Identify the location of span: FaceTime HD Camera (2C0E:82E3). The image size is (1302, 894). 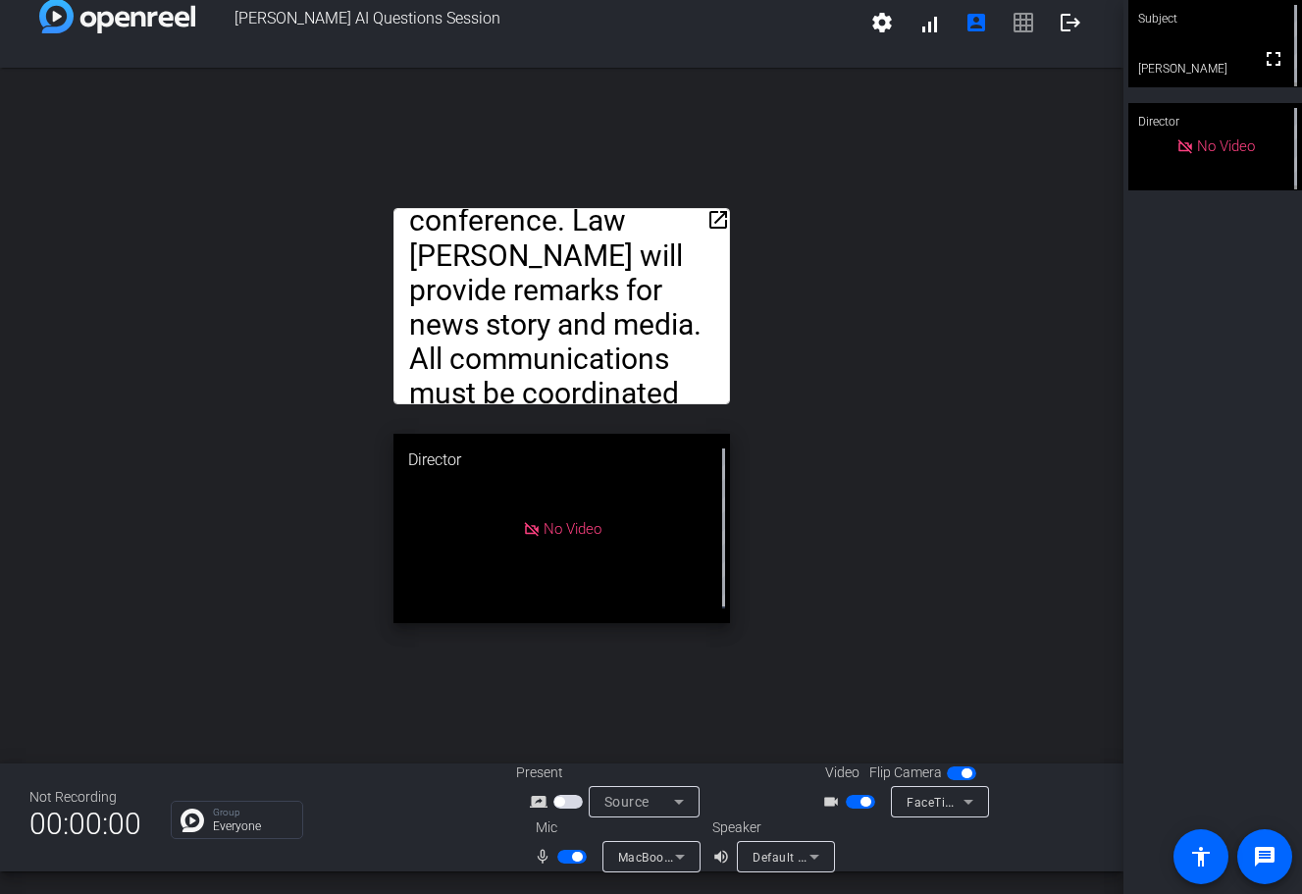
(1006, 801).